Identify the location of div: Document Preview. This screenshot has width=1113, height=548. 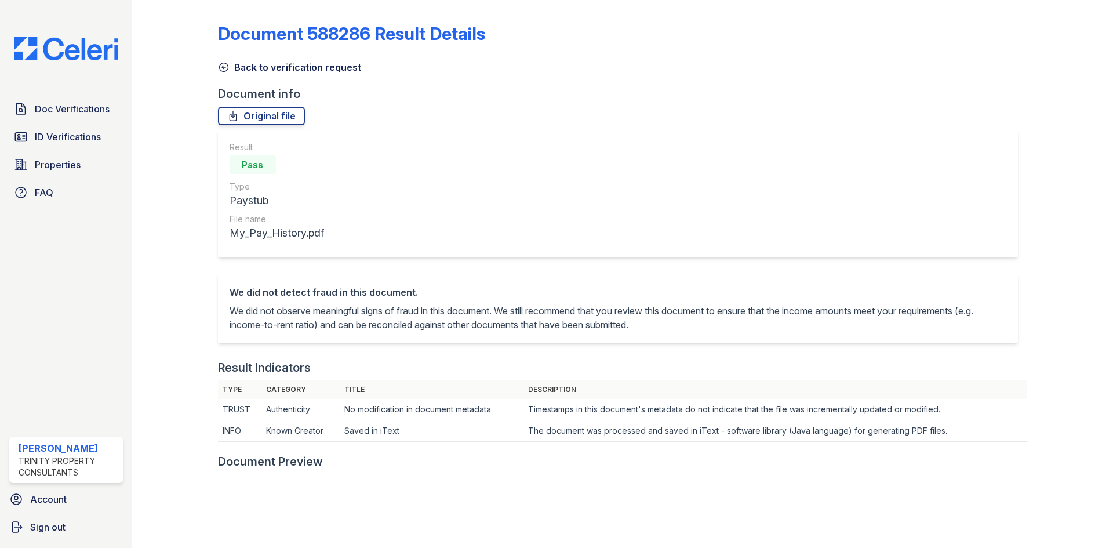
(270, 461).